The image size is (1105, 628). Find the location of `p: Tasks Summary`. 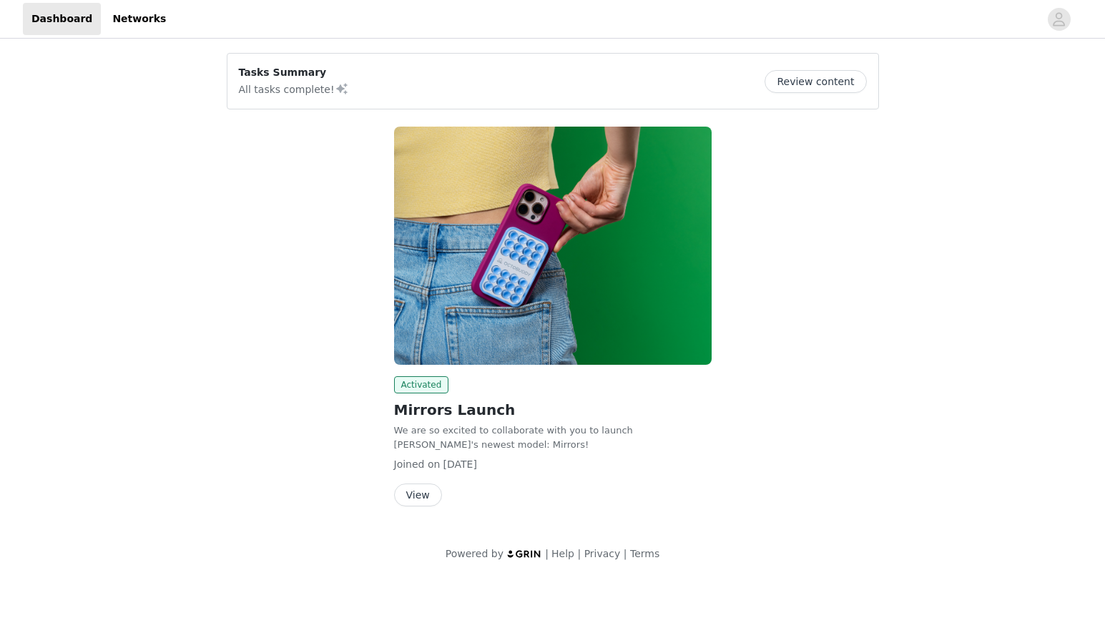

p: Tasks Summary is located at coordinates (294, 72).